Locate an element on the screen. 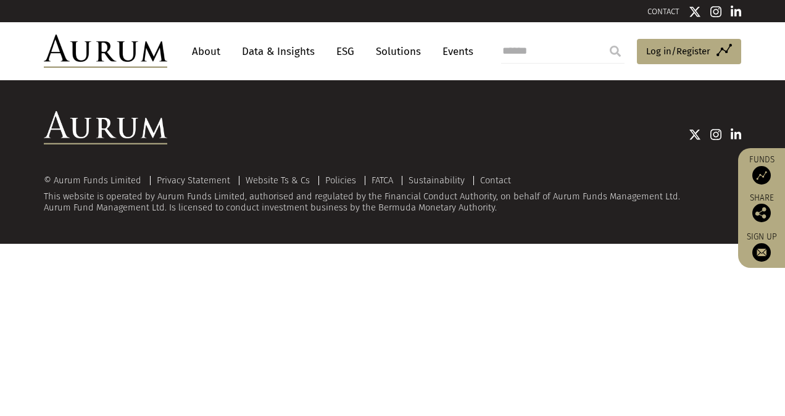 This screenshot has height=416, width=785. a: Log in/Register is located at coordinates (689, 52).